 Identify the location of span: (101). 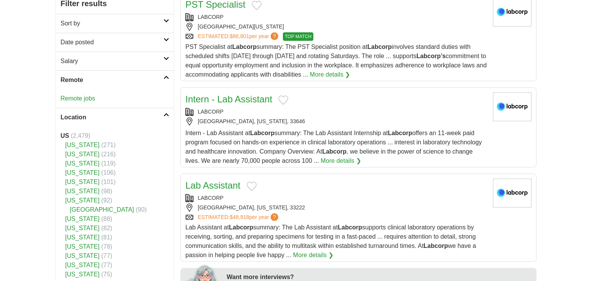
(108, 182).